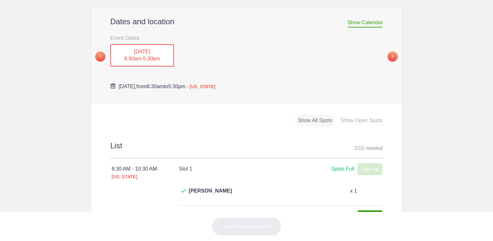  What do you see at coordinates (247, 38) in the screenshot?
I see `h3: Event Dates` at bounding box center [247, 38].